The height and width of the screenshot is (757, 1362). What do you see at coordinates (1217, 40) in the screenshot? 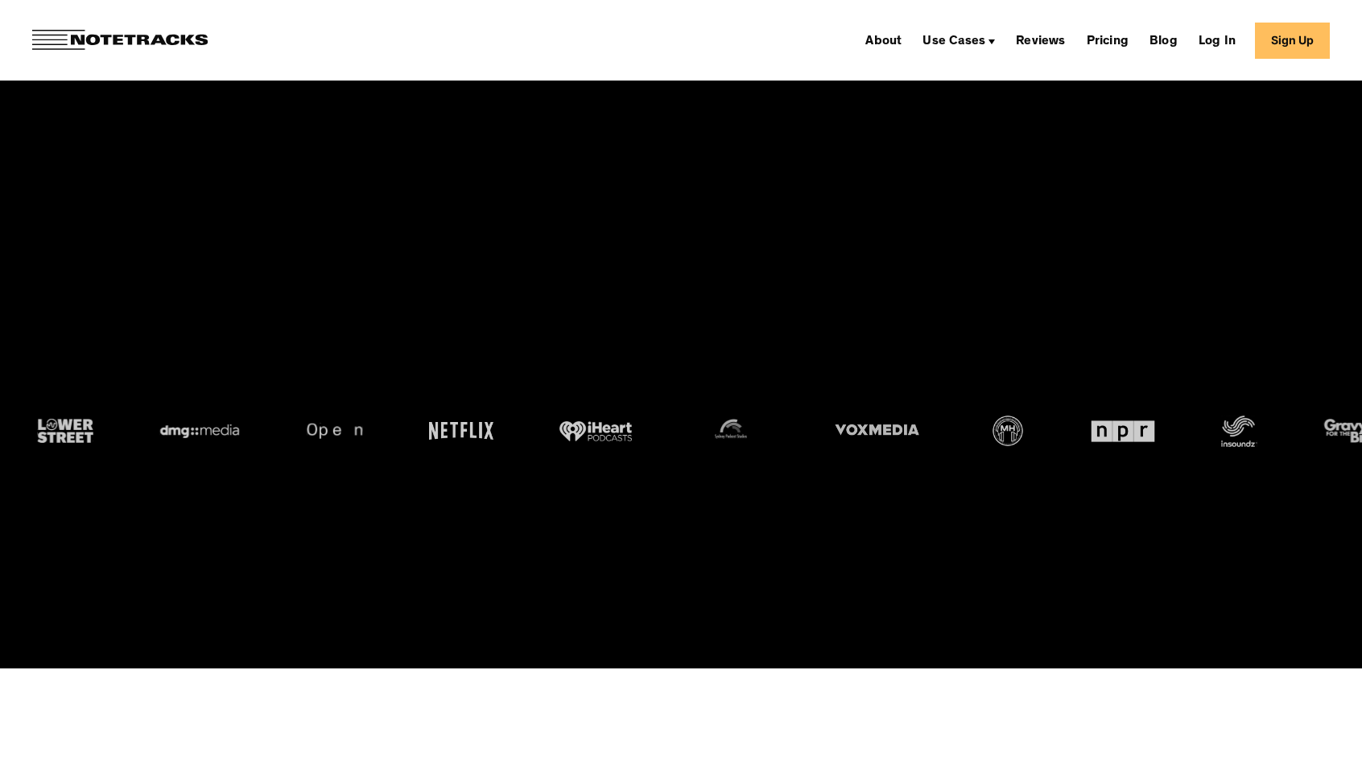
I see `a: Log In` at bounding box center [1217, 40].